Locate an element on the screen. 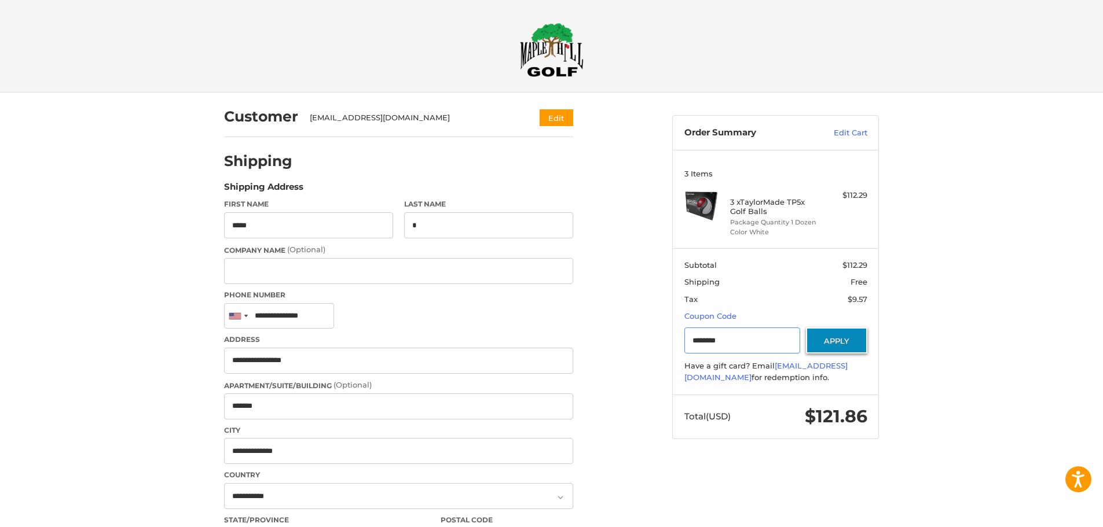  label: Phone Number is located at coordinates (398, 295).